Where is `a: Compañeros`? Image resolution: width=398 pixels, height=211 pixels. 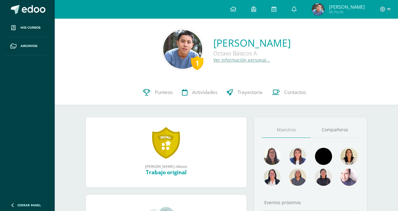 a: Compañeros is located at coordinates (335, 130).